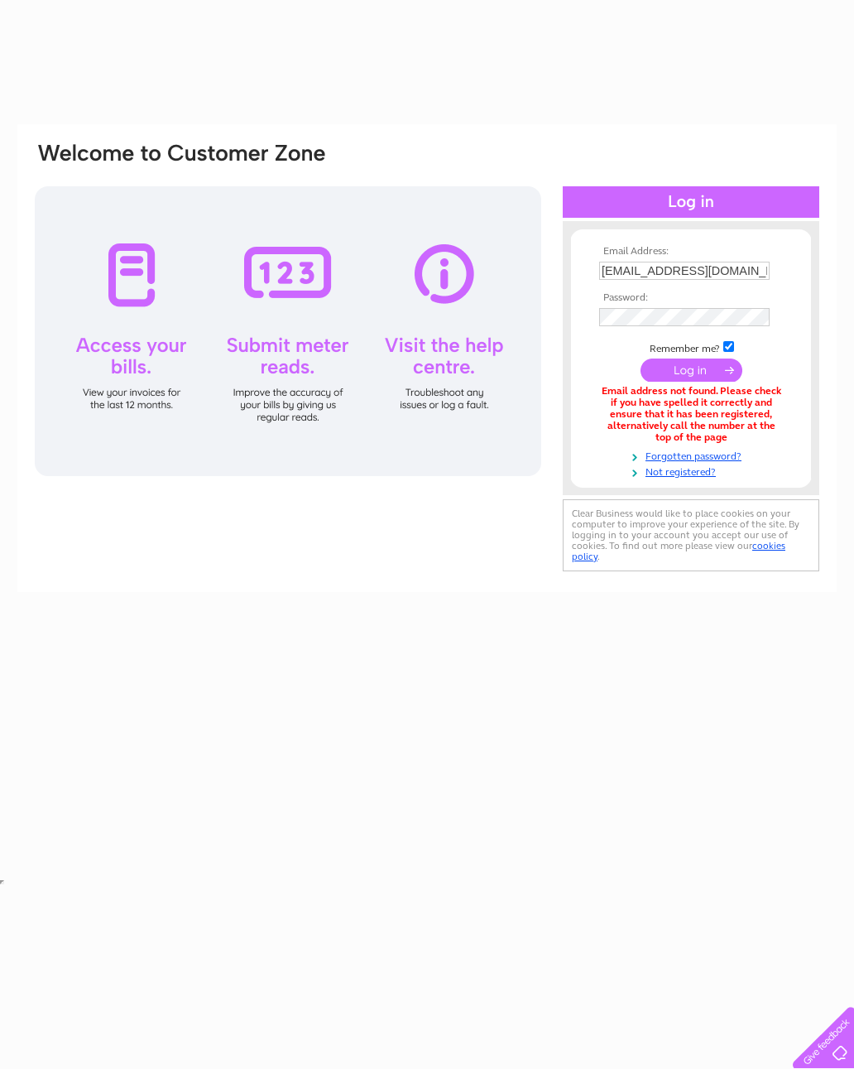  What do you see at coordinates (691, 252) in the screenshot?
I see `th: Email Address:` at bounding box center [691, 252].